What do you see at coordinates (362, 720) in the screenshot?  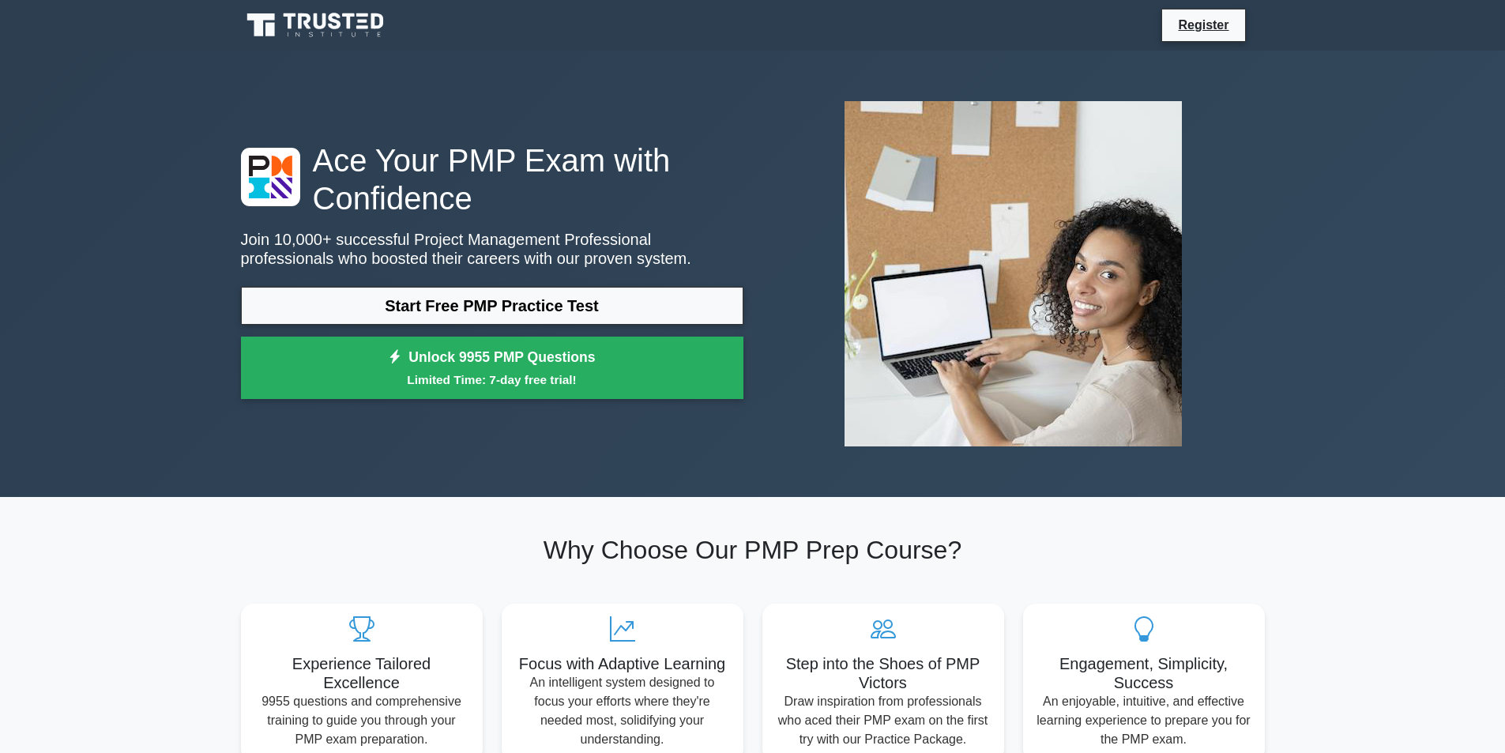 I see `p: 9955 questions and comprehensive training to guide you through your PMP exam preparation.` at bounding box center [362, 720].